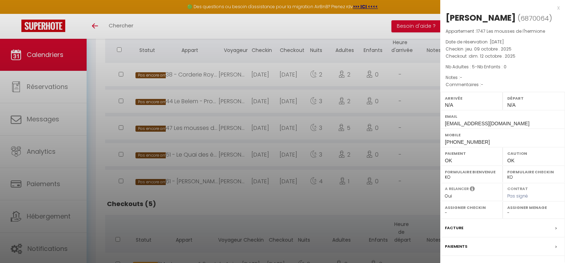  Describe the element at coordinates (471, 172) in the screenshot. I see `label: Formulaire Bienvenue` at that location.